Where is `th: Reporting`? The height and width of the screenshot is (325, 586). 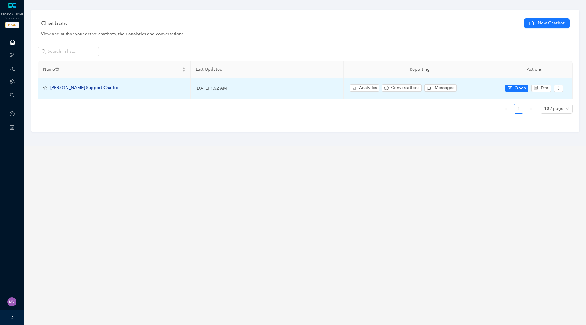
th: Reporting is located at coordinates (420, 70).